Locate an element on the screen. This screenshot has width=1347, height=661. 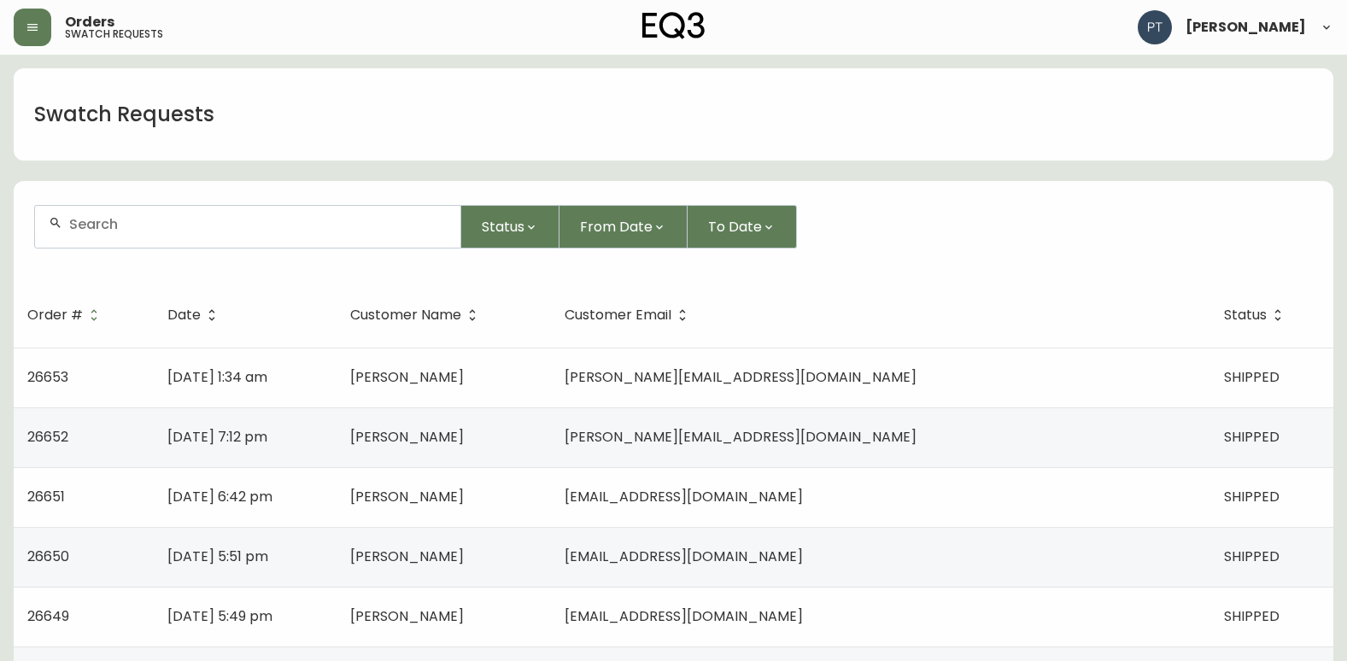
img: logo is located at coordinates (674, 26).